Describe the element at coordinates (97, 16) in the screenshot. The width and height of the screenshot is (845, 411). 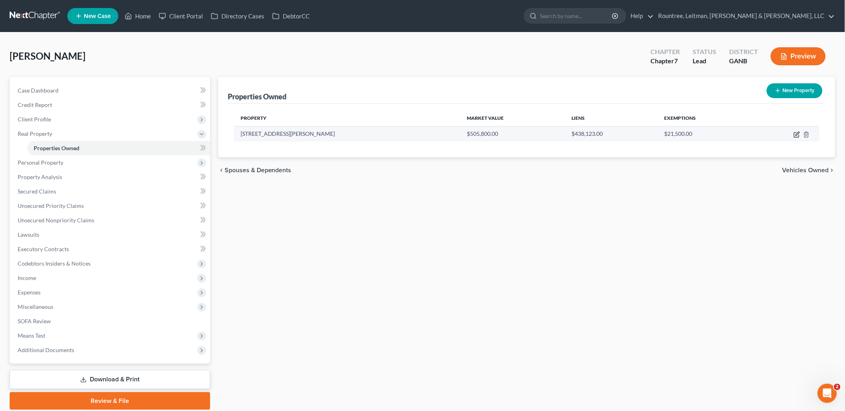
I see `span: New Case` at that location.